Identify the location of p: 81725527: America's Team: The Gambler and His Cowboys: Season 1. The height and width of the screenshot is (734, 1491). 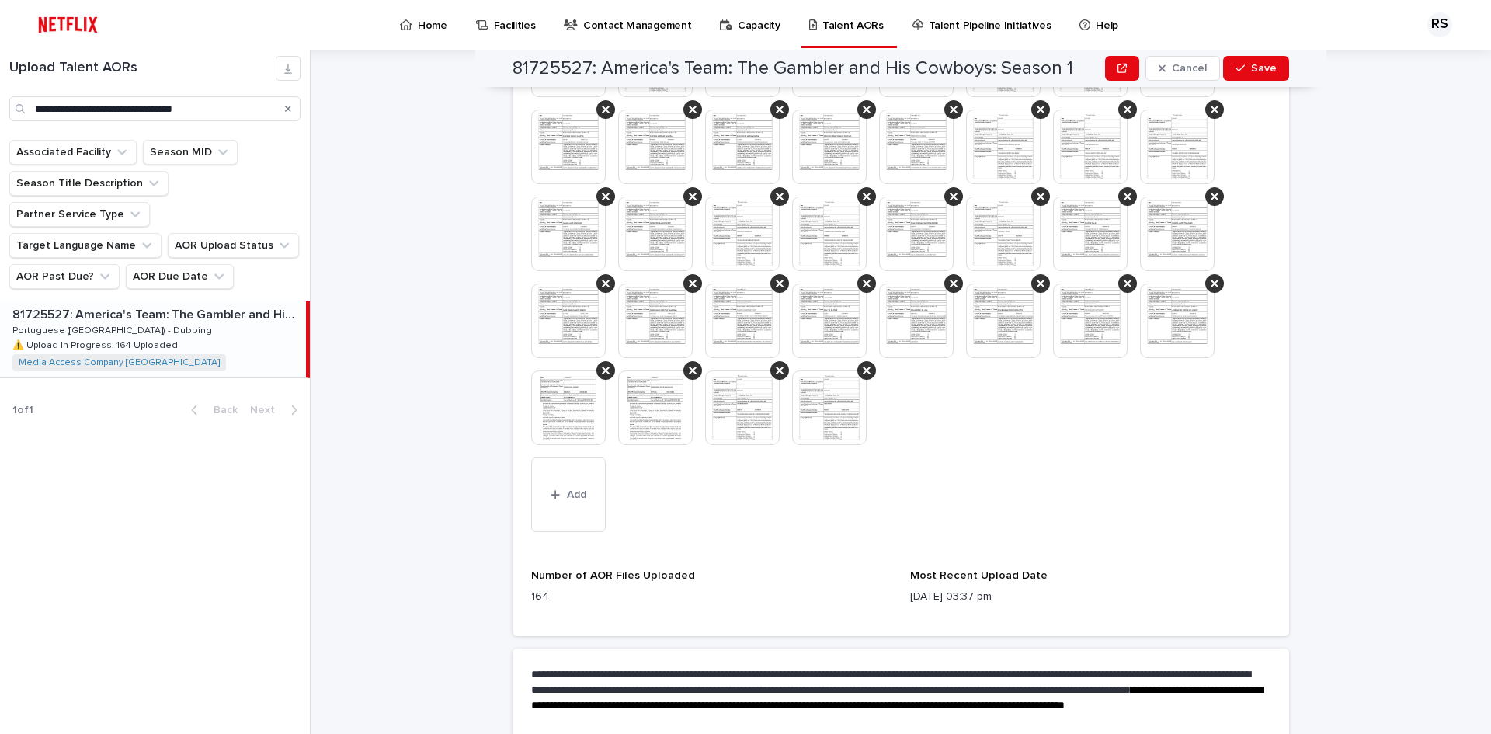
(158, 313).